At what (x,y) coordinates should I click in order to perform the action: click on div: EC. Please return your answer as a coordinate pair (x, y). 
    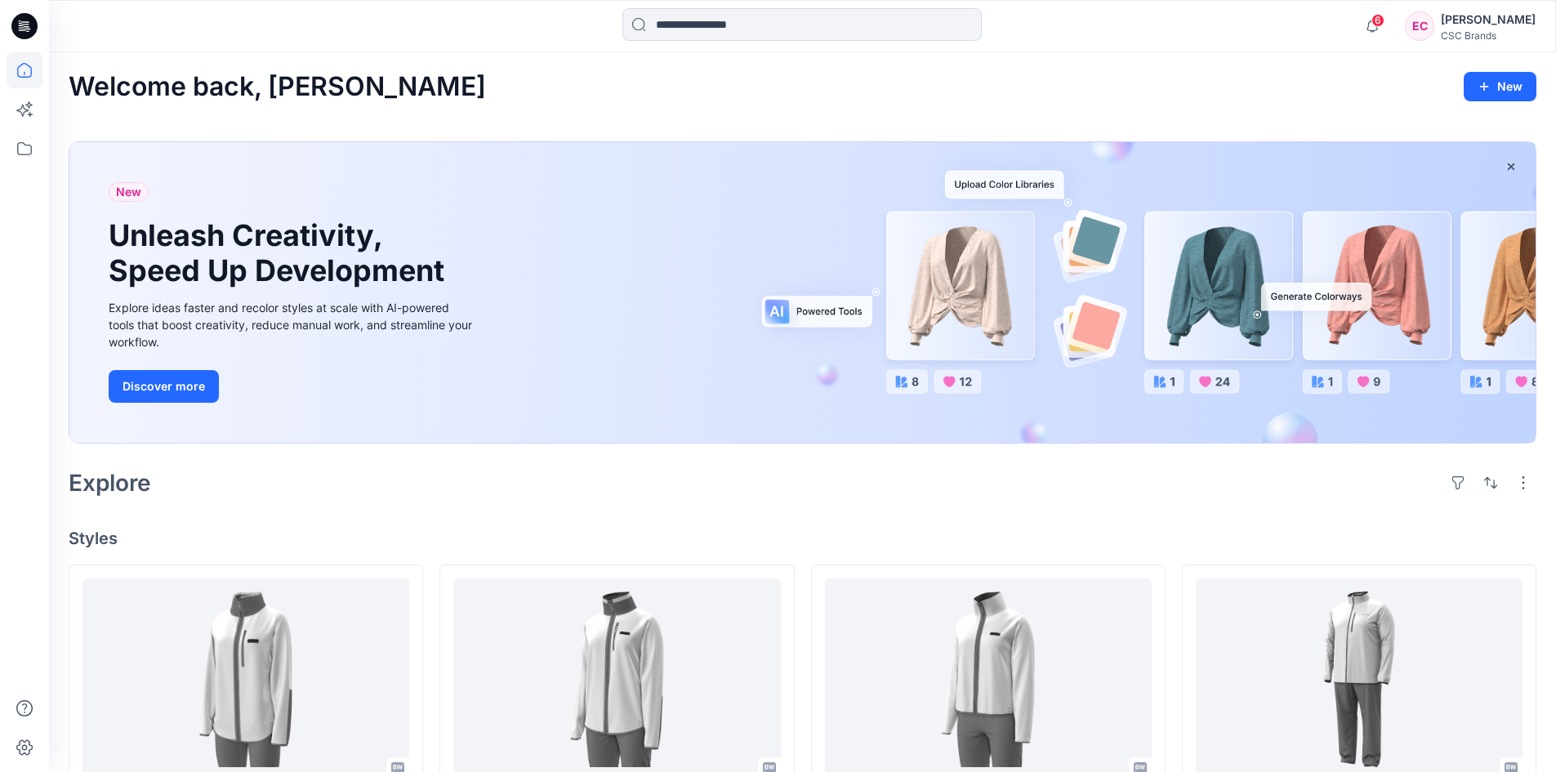
    Looking at the image, I should click on (1419, 26).